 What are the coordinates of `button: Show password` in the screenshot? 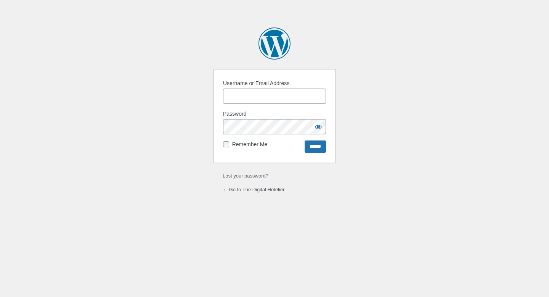 It's located at (319, 127).